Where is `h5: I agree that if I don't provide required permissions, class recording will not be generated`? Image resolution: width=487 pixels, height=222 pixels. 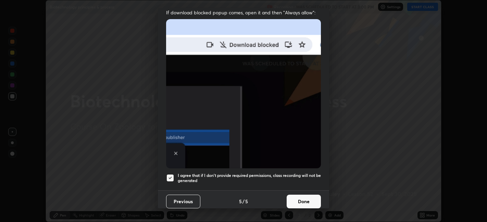
h5: I agree that if I don't provide required permissions, class recording will not be generated is located at coordinates (249, 178).